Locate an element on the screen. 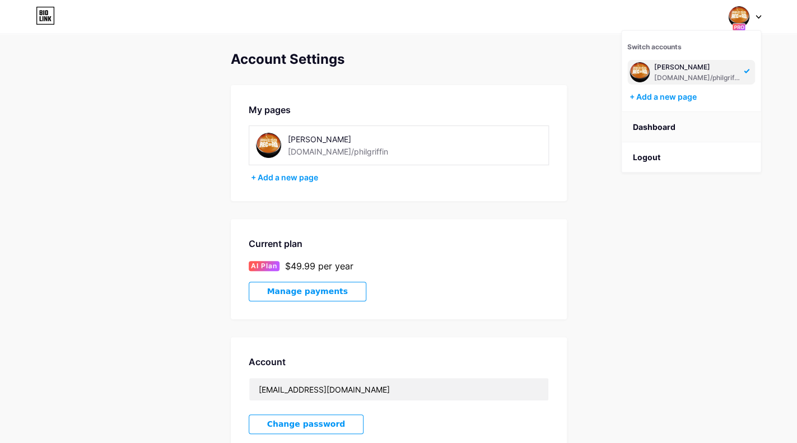 This screenshot has width=797, height=443. span: Switch accounts is located at coordinates (655, 47).